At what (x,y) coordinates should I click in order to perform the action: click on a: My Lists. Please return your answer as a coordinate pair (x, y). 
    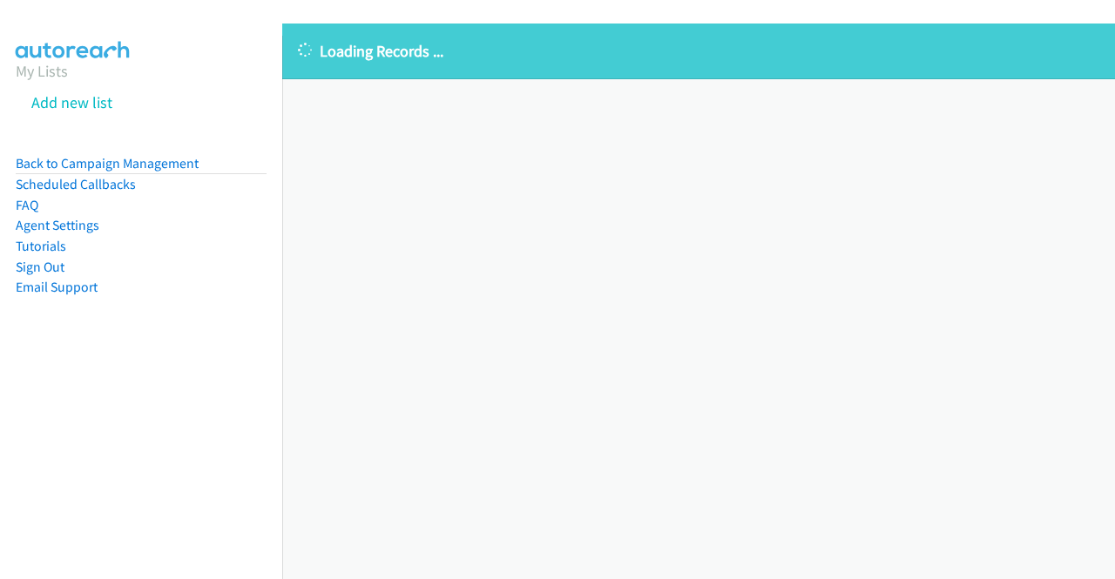
    Looking at the image, I should click on (42, 71).